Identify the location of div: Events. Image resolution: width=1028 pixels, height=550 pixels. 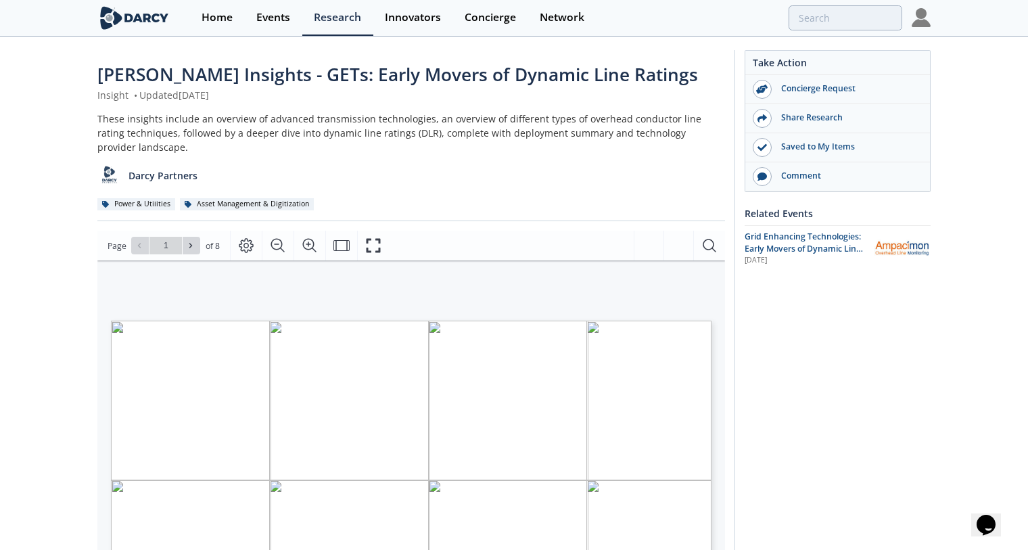
(273, 18).